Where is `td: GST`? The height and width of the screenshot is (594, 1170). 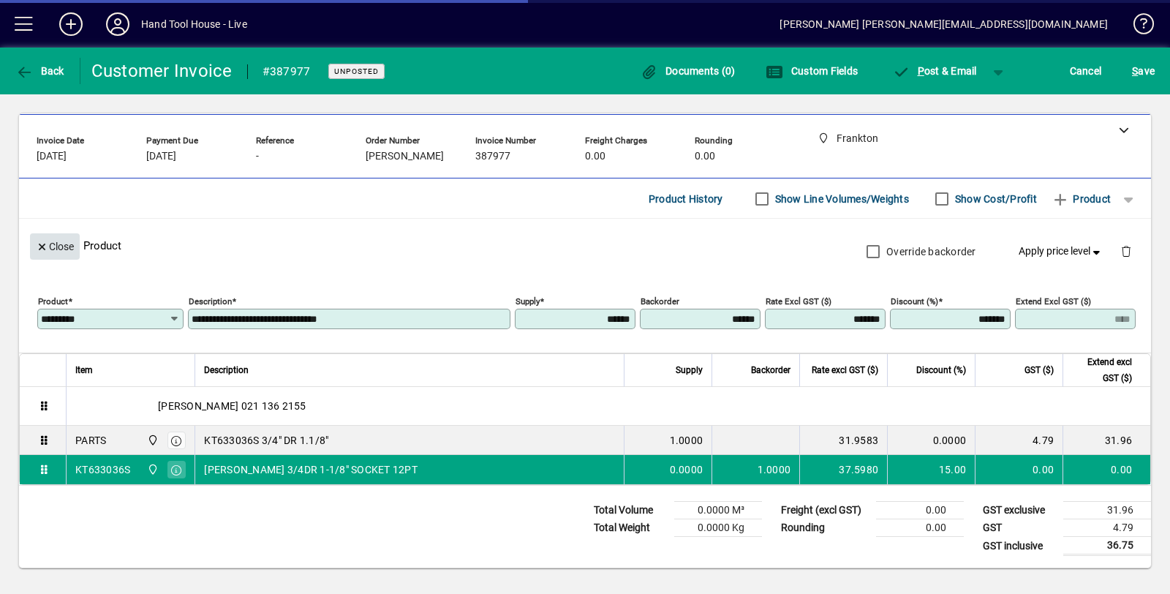
td: GST is located at coordinates (1020, 528).